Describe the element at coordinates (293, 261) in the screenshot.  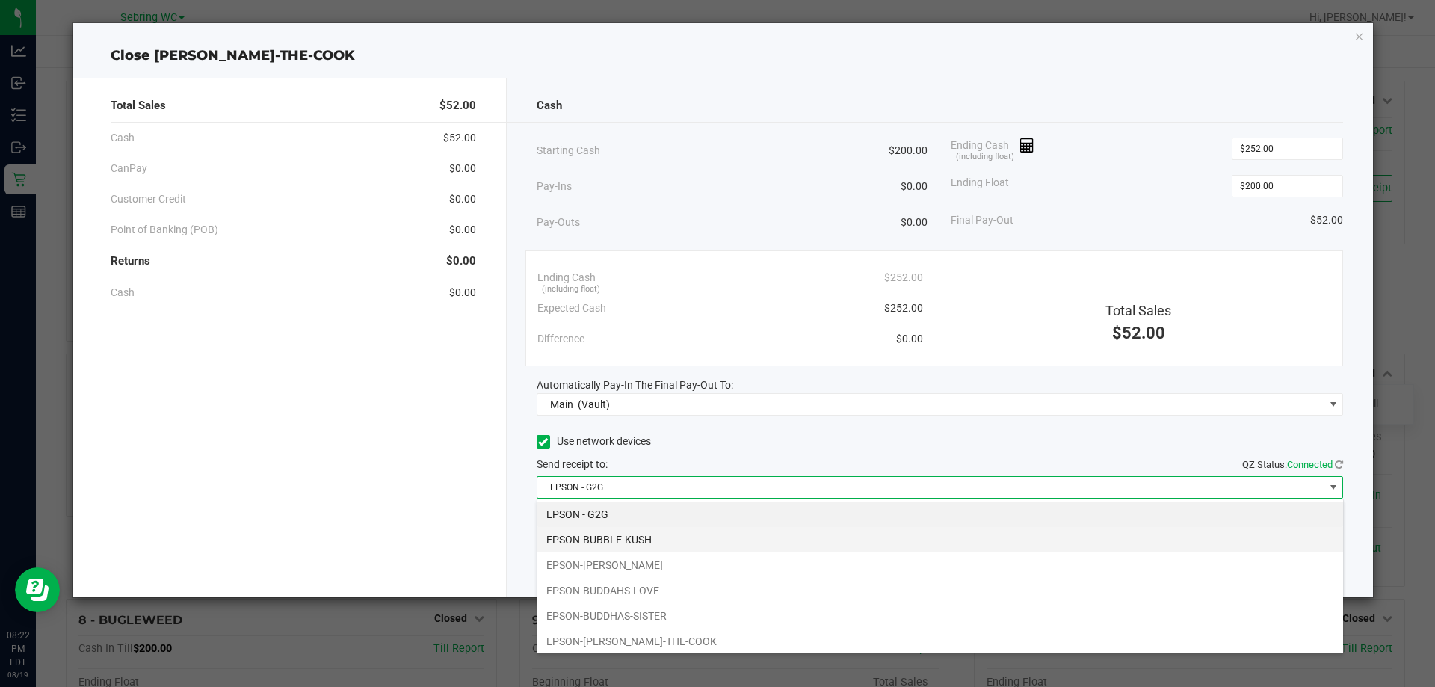
I see `div: Returns` at that location.